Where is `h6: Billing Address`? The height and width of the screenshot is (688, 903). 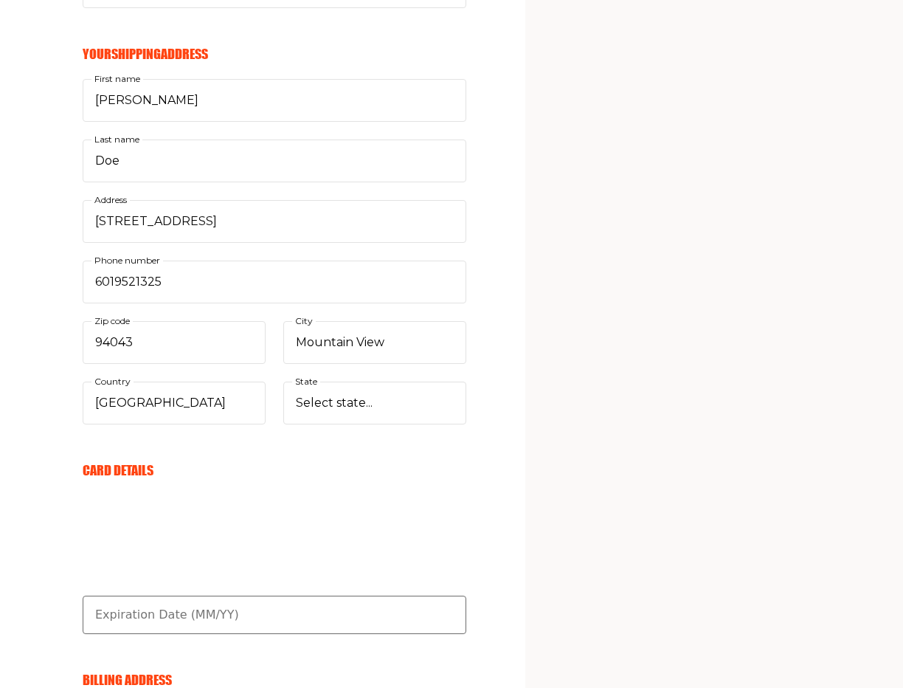
h6: Billing Address is located at coordinates (274, 679).